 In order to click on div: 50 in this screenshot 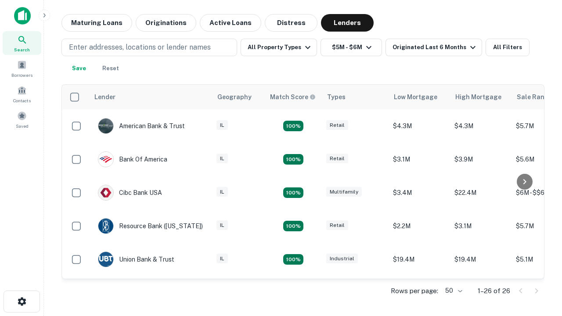, I will do `click(453, 291)`.